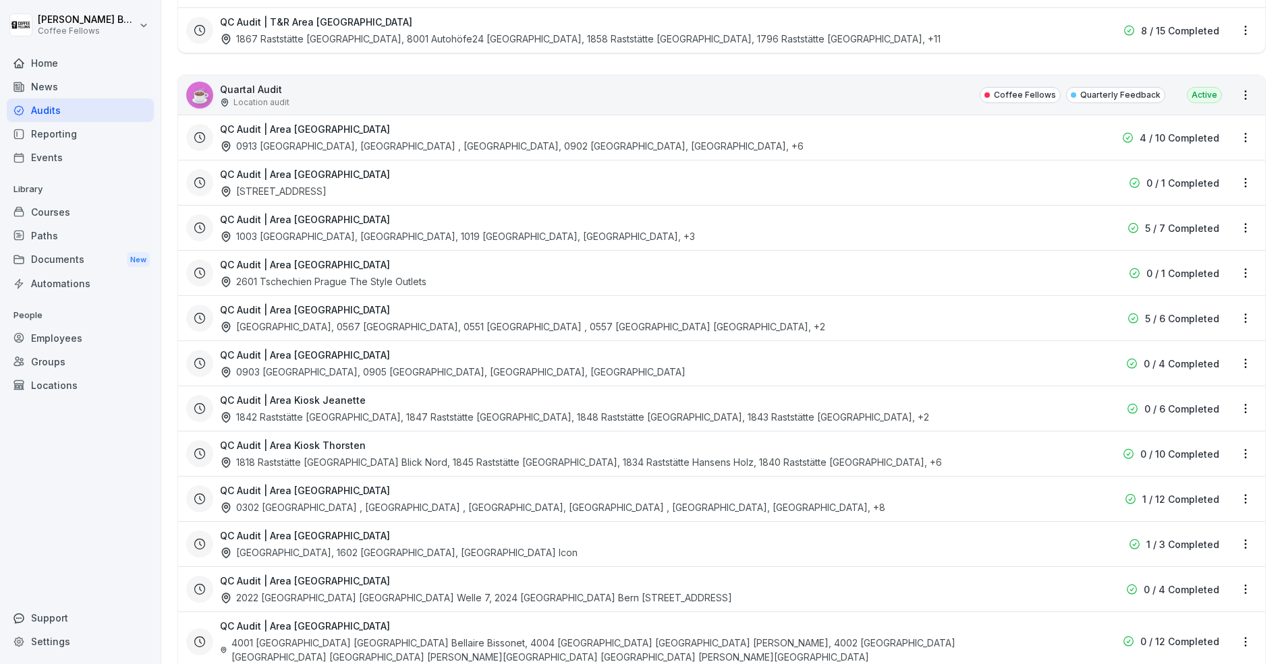 This screenshot has height=664, width=1282. I want to click on div: Support, so click(80, 618).